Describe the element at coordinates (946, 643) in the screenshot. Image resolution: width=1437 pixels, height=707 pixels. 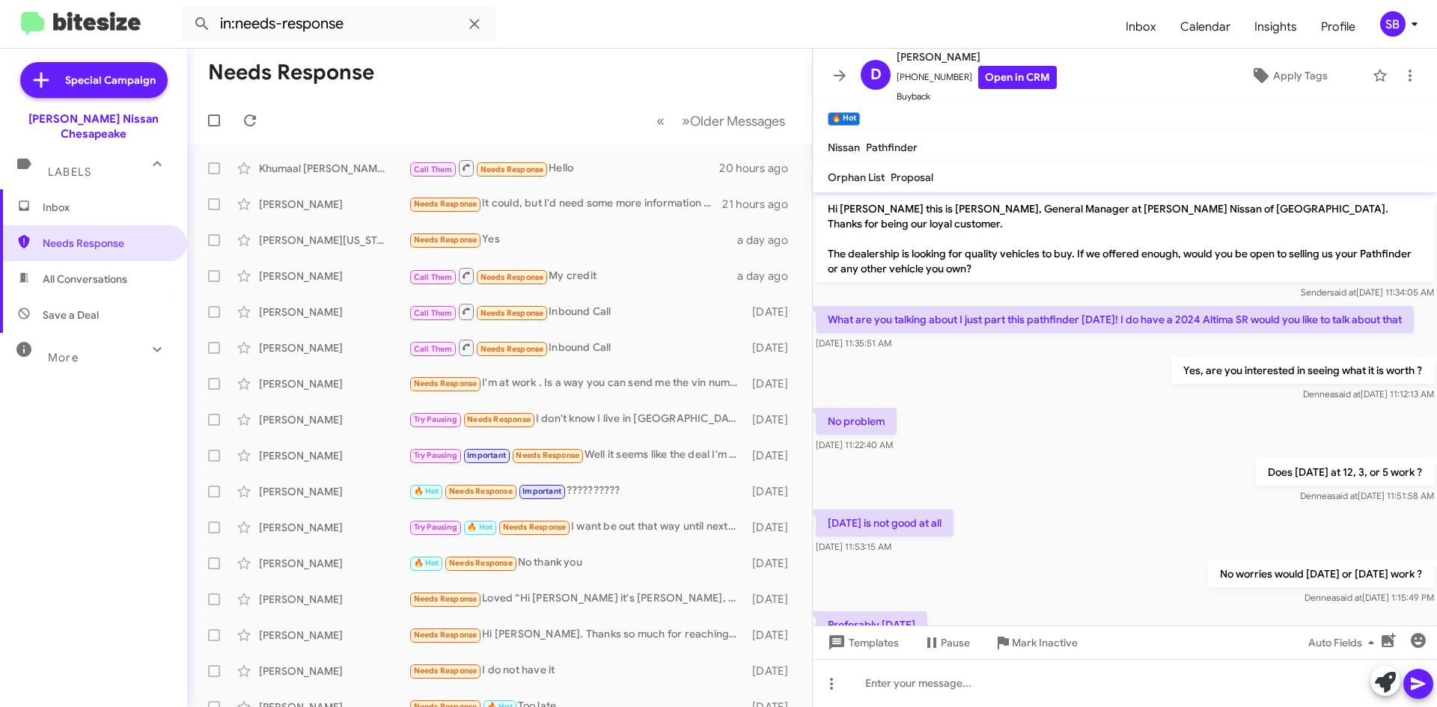
I see `button: Pause` at that location.